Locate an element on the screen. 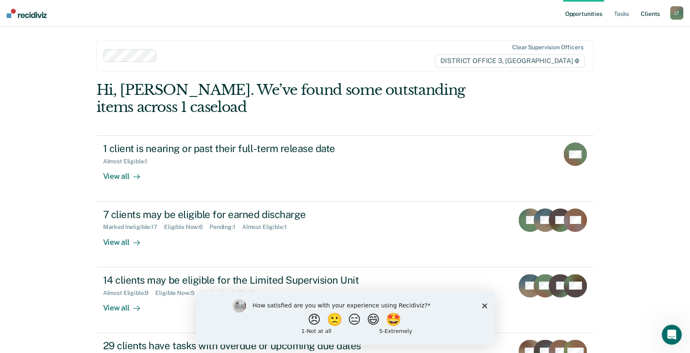  div: 5 - Extremely is located at coordinates (222, 40).